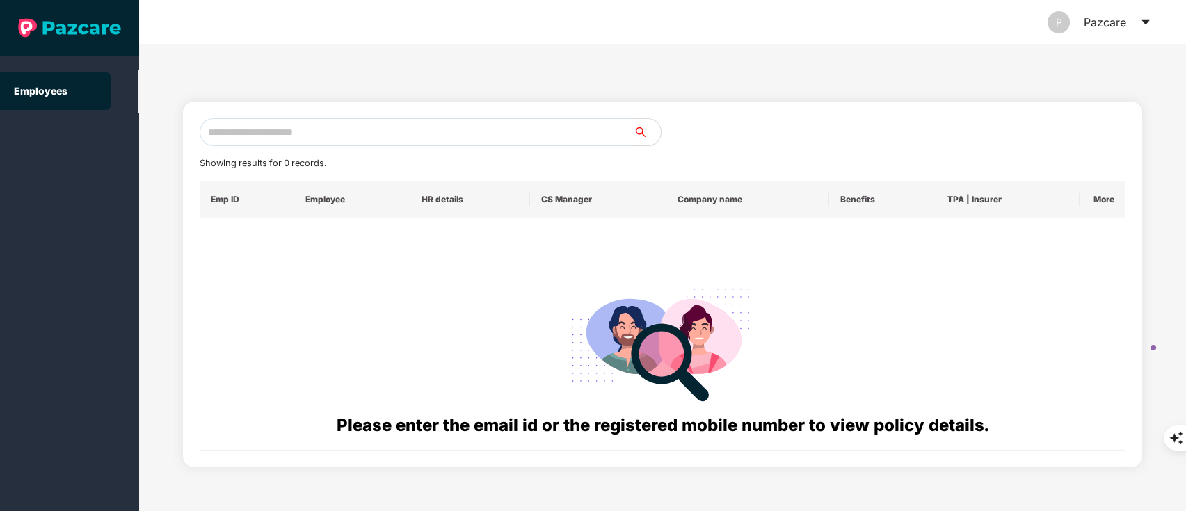 The width and height of the screenshot is (1186, 511). What do you see at coordinates (662, 425) in the screenshot?
I see `span: Please enter the email id or the registered mobile number to view policy details.` at bounding box center [662, 425].